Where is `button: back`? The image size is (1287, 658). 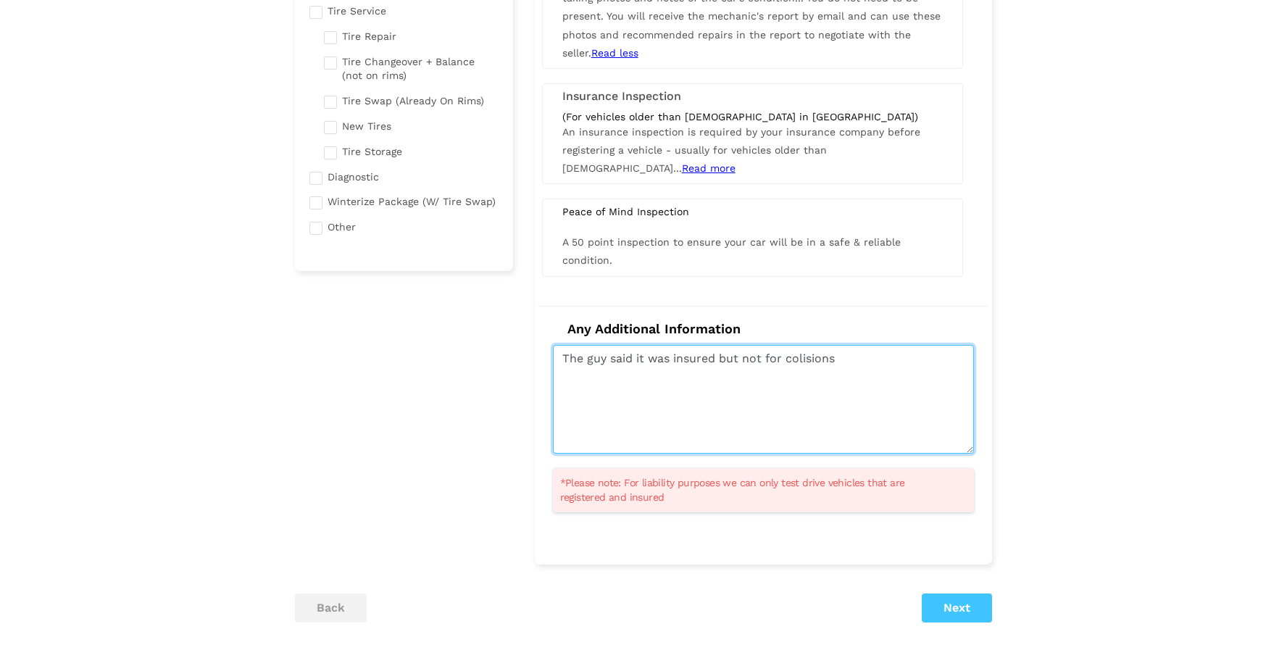 button: back is located at coordinates (331, 608).